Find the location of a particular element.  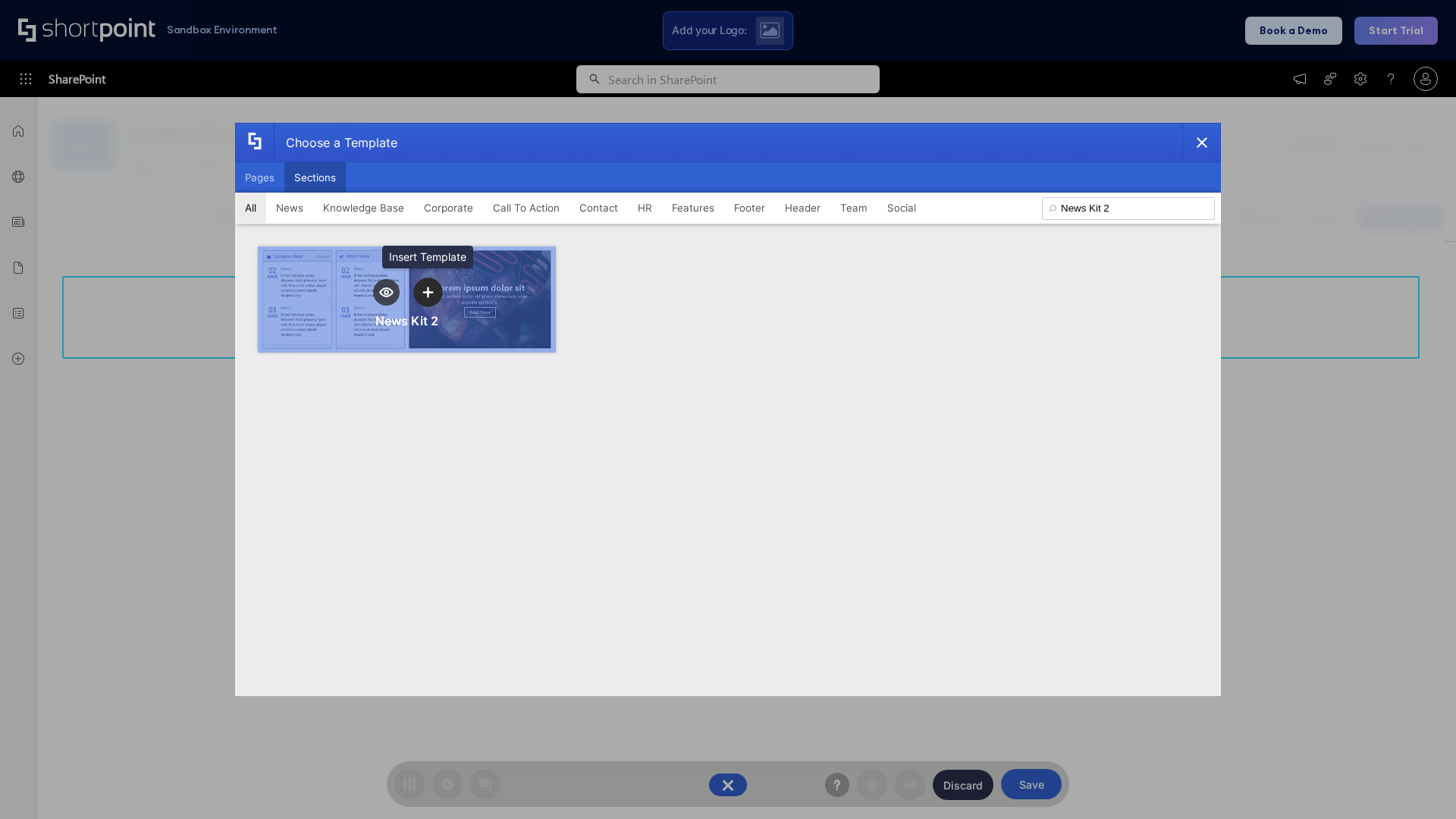

div: Chat Widget is located at coordinates (1418, 783).